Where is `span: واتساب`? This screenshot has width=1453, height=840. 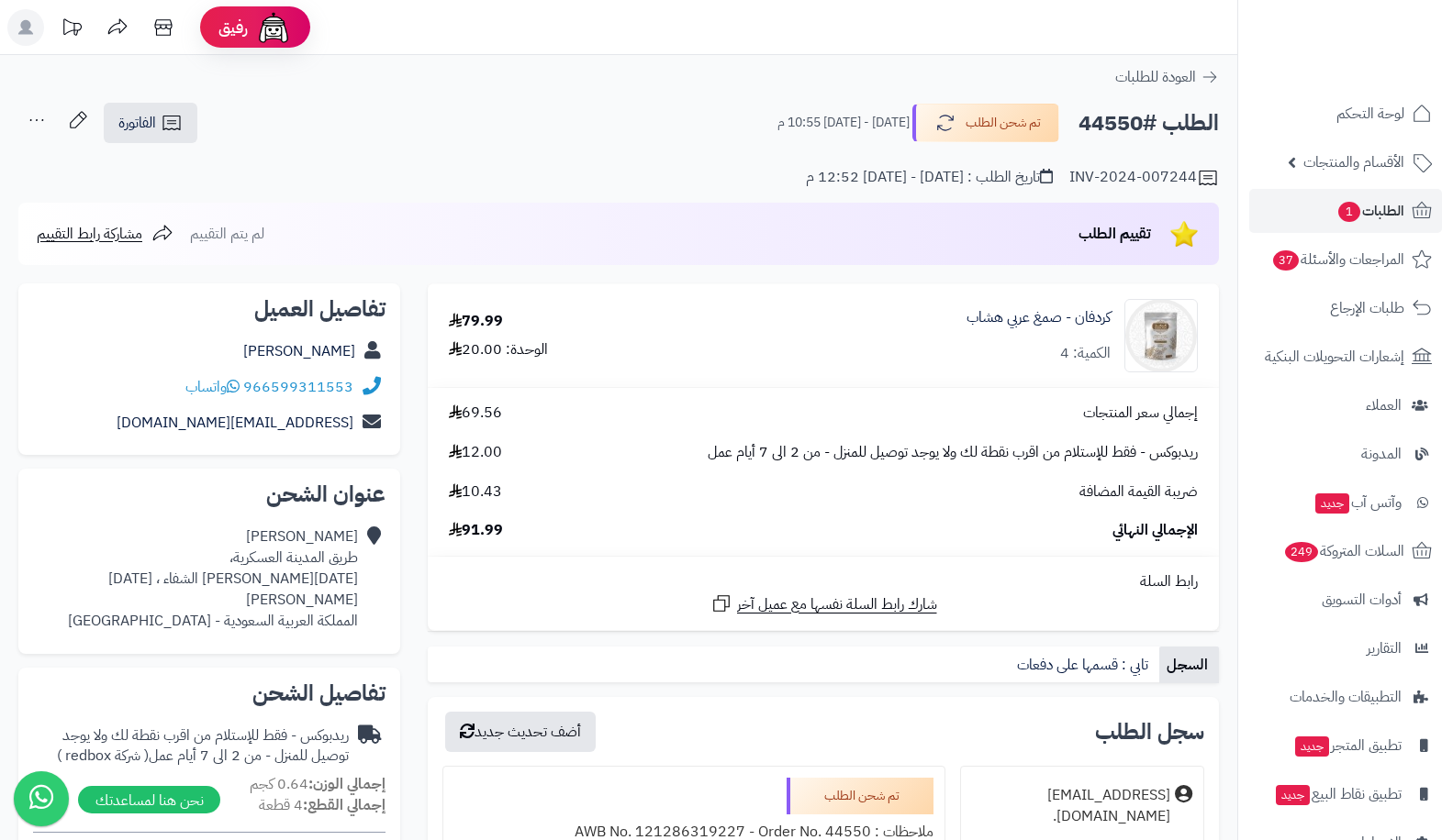 span: واتساب is located at coordinates (212, 387).